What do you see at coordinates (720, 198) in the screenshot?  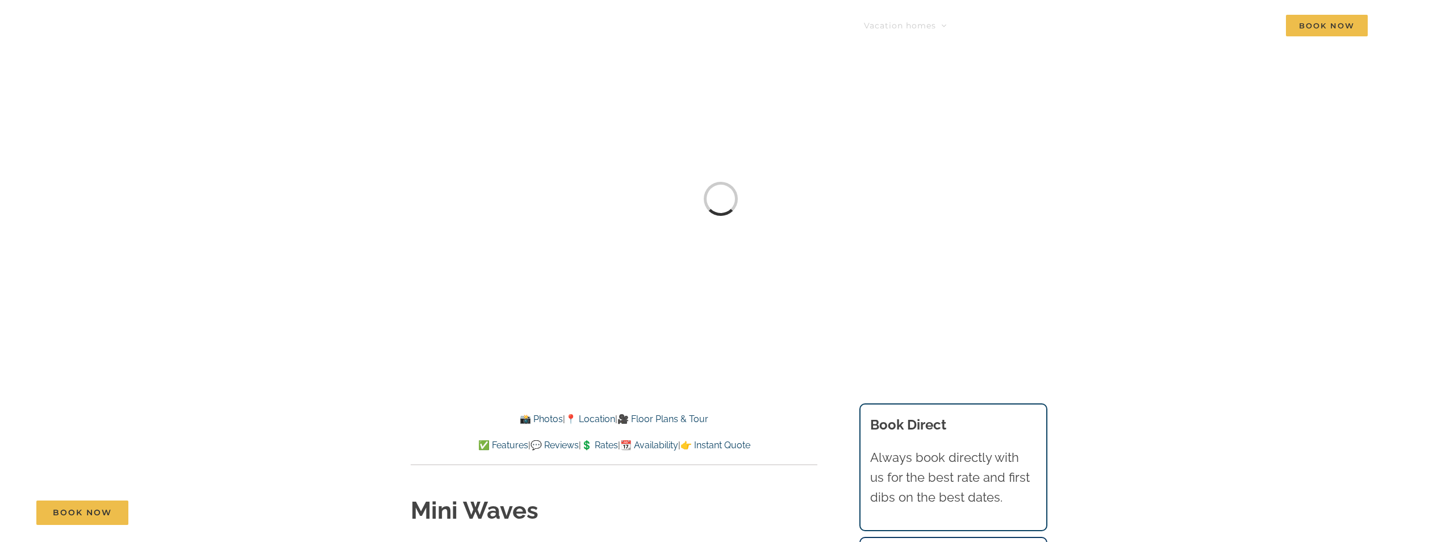 I see `div: Loading...` at bounding box center [720, 198].